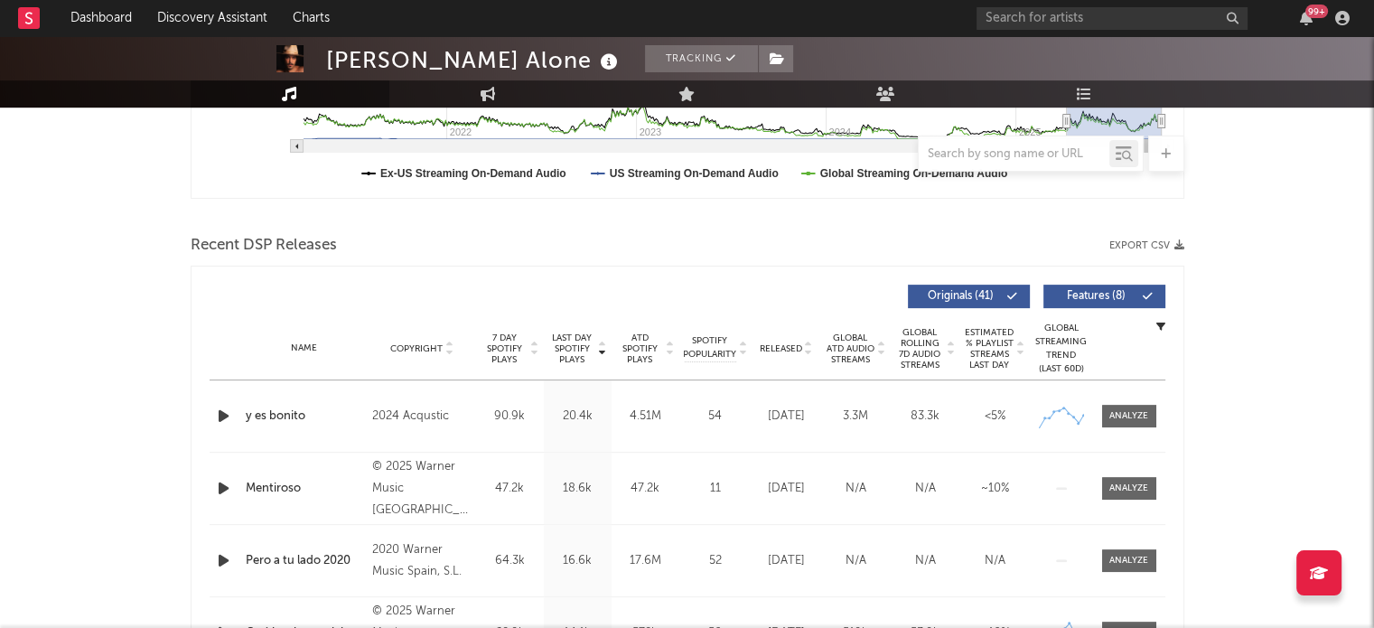  Describe the element at coordinates (925, 417) in the screenshot. I see `div: 83.3k` at that location.